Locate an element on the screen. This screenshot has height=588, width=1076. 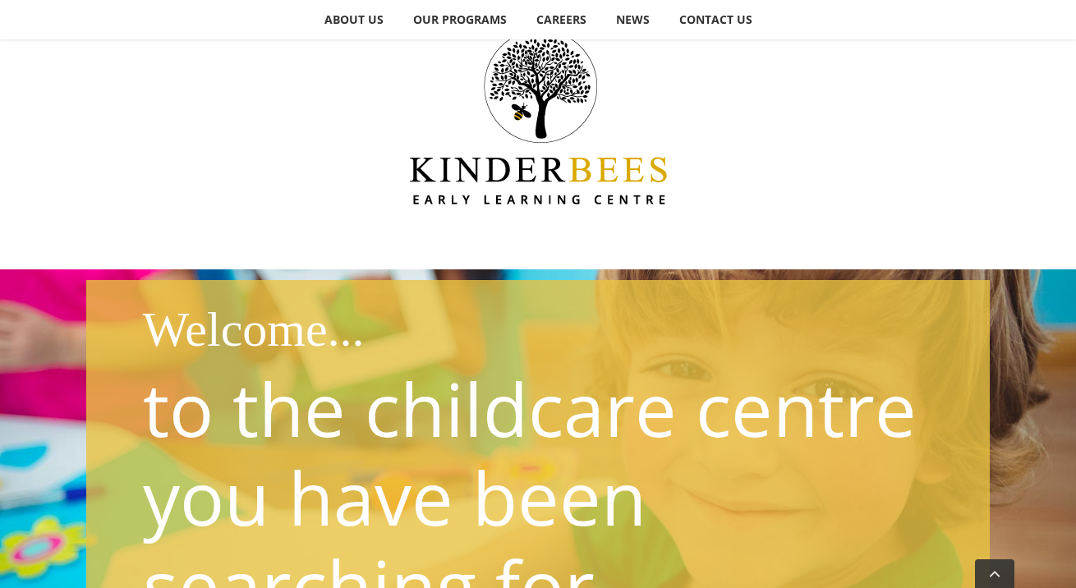
span: CAREERS is located at coordinates (561, 20).